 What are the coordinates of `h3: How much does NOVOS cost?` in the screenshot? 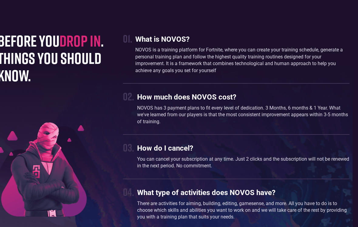 It's located at (244, 97).